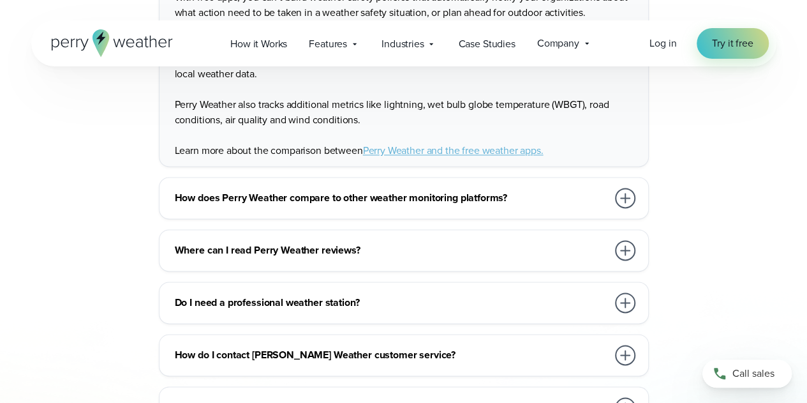 The width and height of the screenshot is (807, 403). I want to click on span: How it Works, so click(258, 44).